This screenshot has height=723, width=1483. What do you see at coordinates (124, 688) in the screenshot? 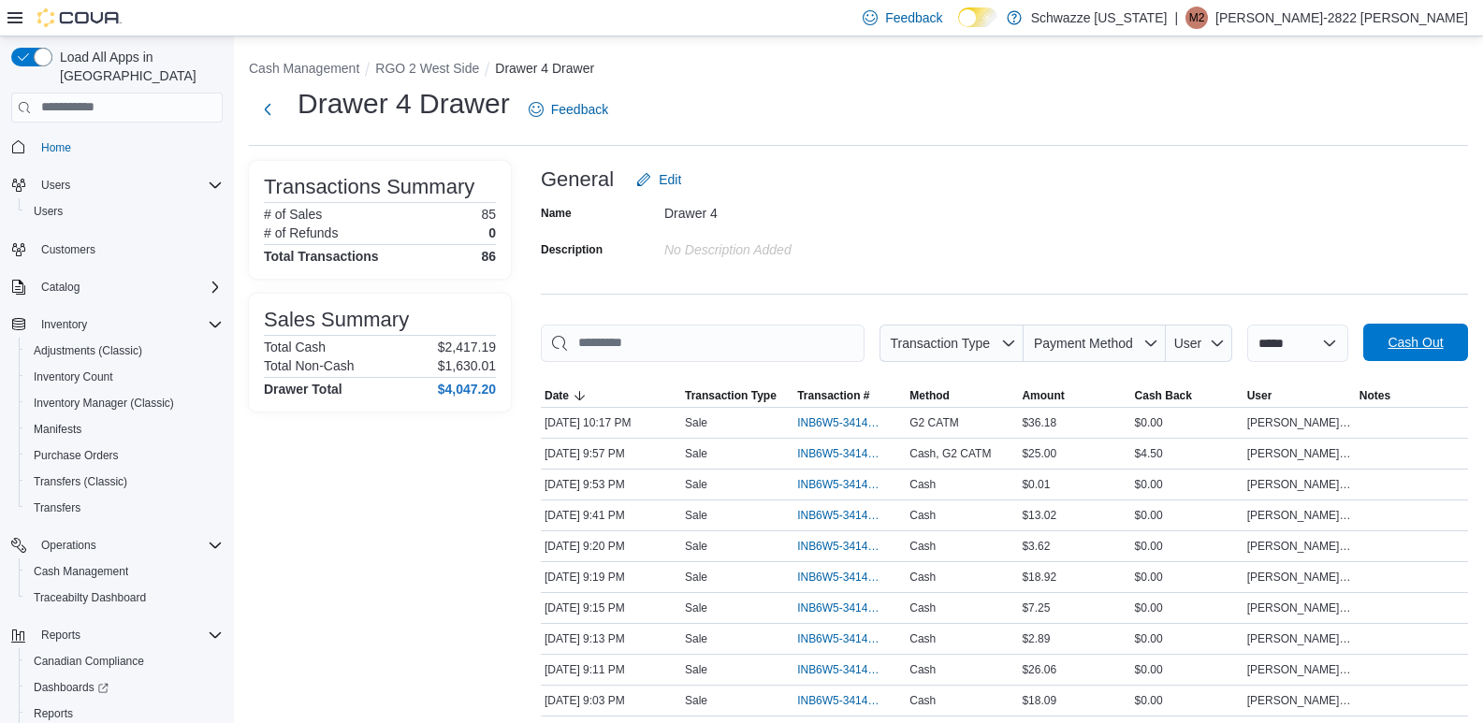
I see `a: Dashboards` at bounding box center [124, 688].